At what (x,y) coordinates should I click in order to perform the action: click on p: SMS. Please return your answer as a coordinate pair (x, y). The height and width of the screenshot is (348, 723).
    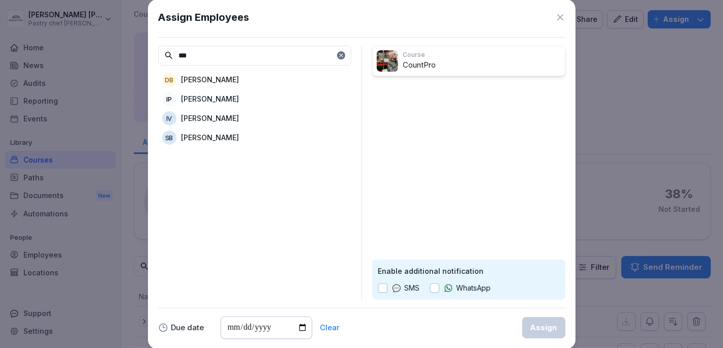
    Looking at the image, I should click on (412, 288).